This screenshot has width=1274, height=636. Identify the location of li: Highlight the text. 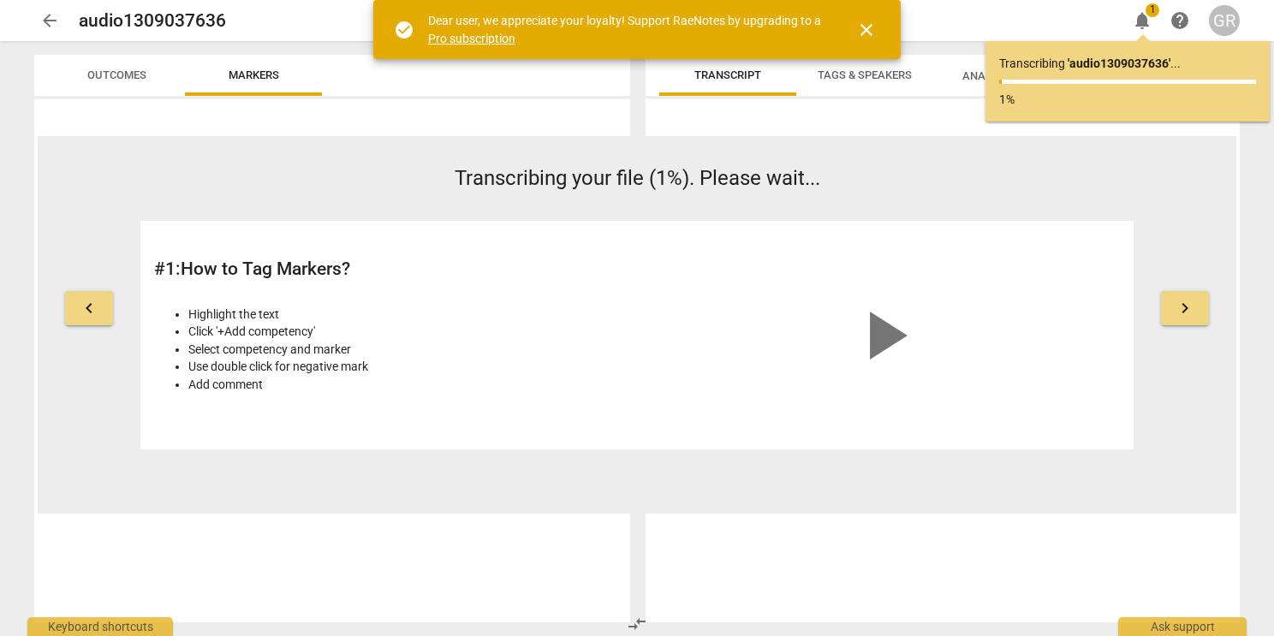
(407, 314).